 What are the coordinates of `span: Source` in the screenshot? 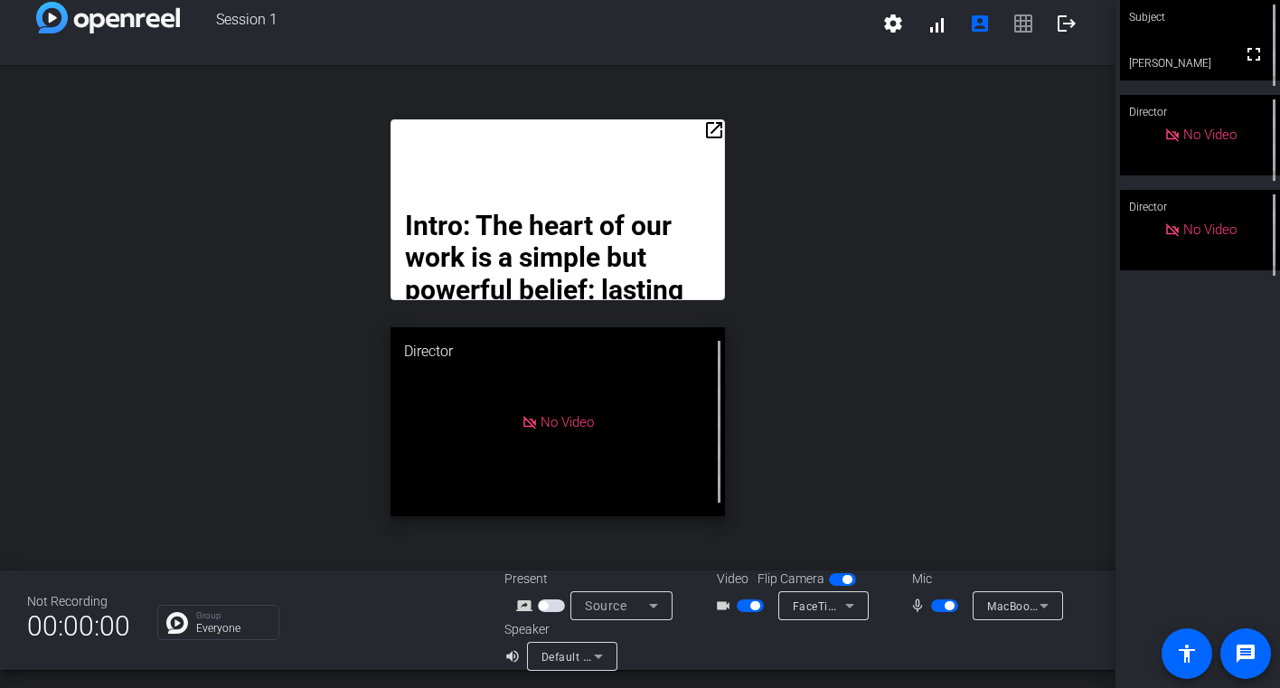 It's located at (606, 606).